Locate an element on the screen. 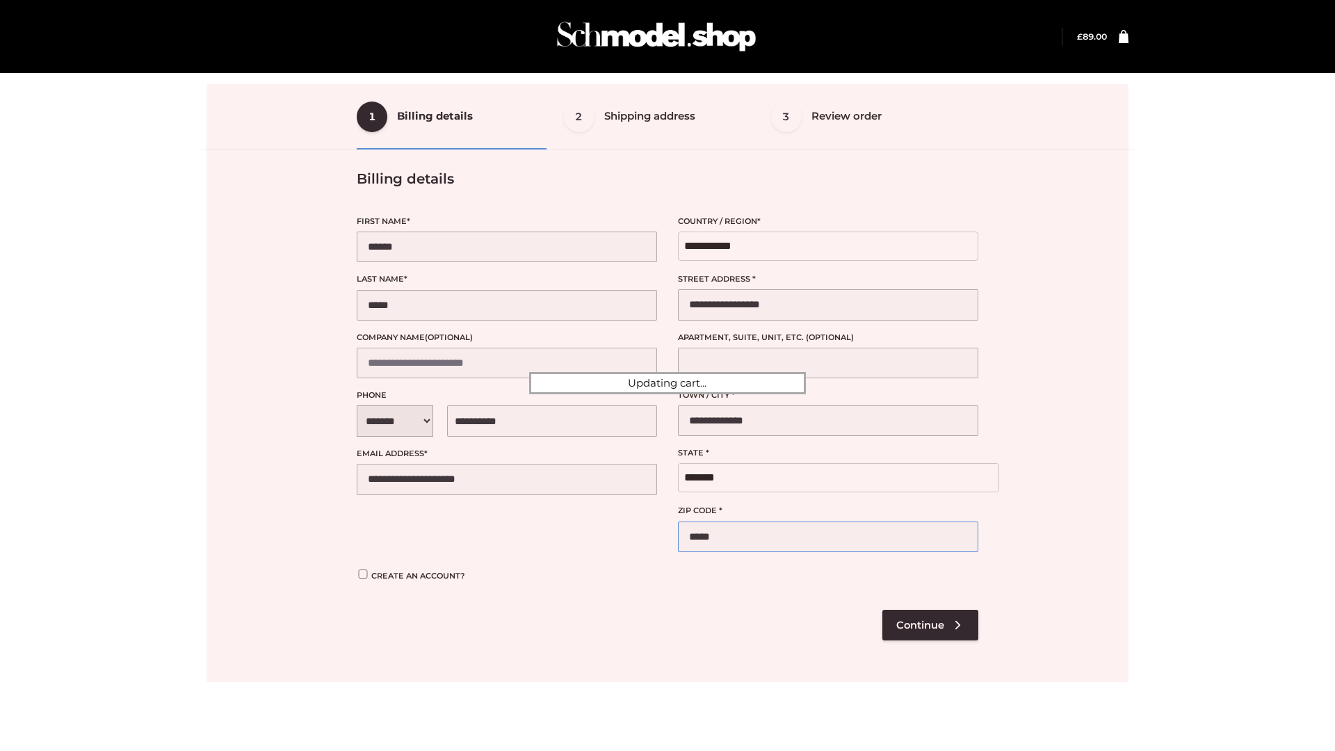  bdi: 89.00 is located at coordinates (1092, 36).